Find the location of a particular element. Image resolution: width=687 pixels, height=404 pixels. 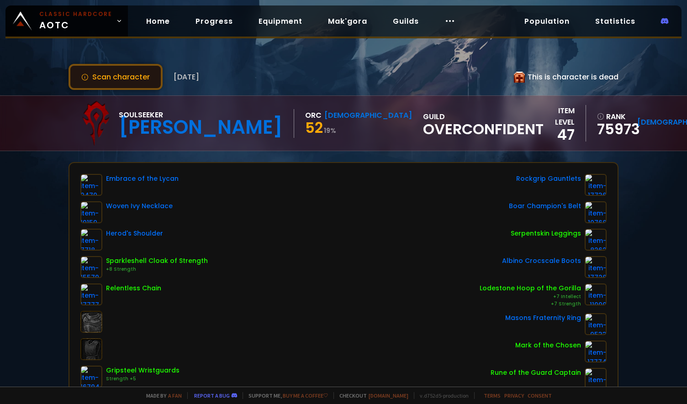

a: Population is located at coordinates (547, 21).